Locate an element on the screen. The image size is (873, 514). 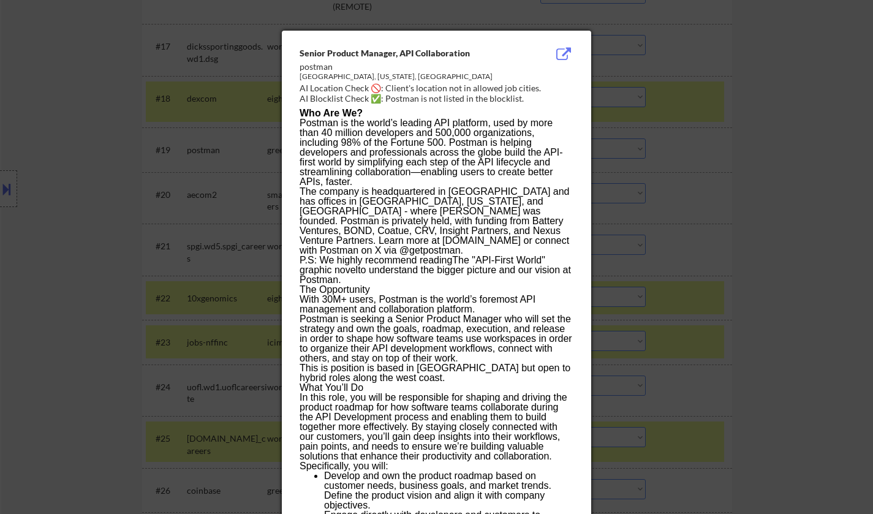
div: Senior Product Manager, API Collaboration is located at coordinates (405, 53).